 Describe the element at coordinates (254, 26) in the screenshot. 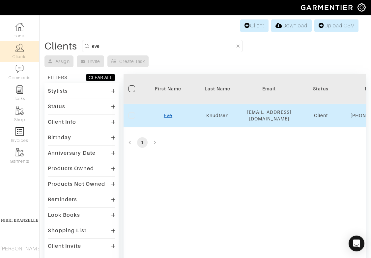

I see `a: Client` at that location.